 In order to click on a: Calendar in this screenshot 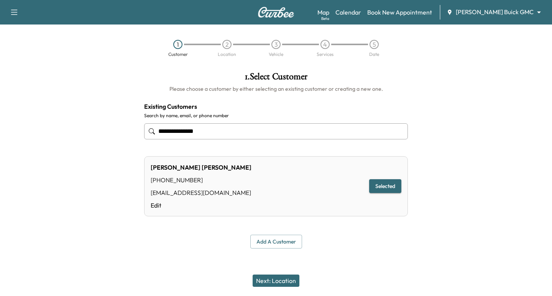, I will do `click(348, 12)`.